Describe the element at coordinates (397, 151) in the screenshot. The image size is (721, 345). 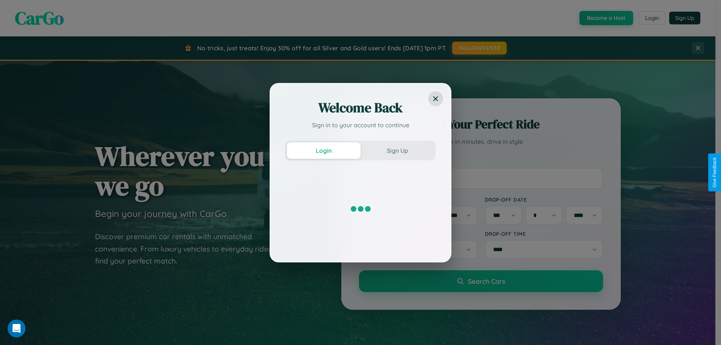
I see `button: Sign Up` at that location.